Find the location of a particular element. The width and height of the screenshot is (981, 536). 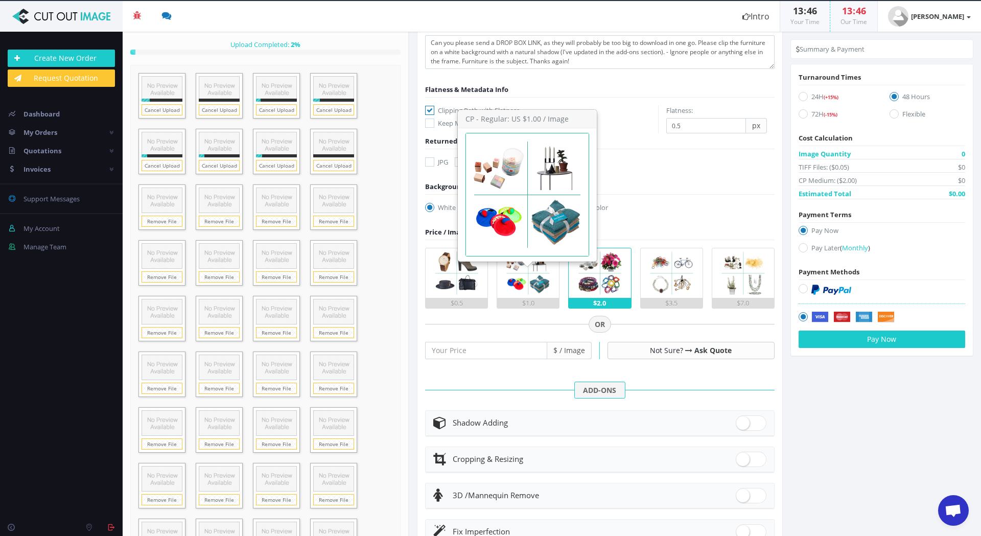

span: Mannequin Remove is located at coordinates (496, 495).